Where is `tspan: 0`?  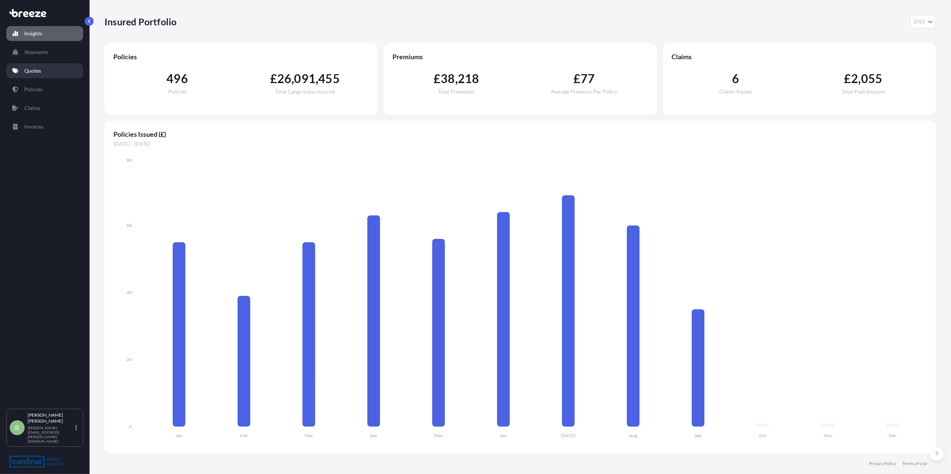
tspan: 0 is located at coordinates (130, 427).